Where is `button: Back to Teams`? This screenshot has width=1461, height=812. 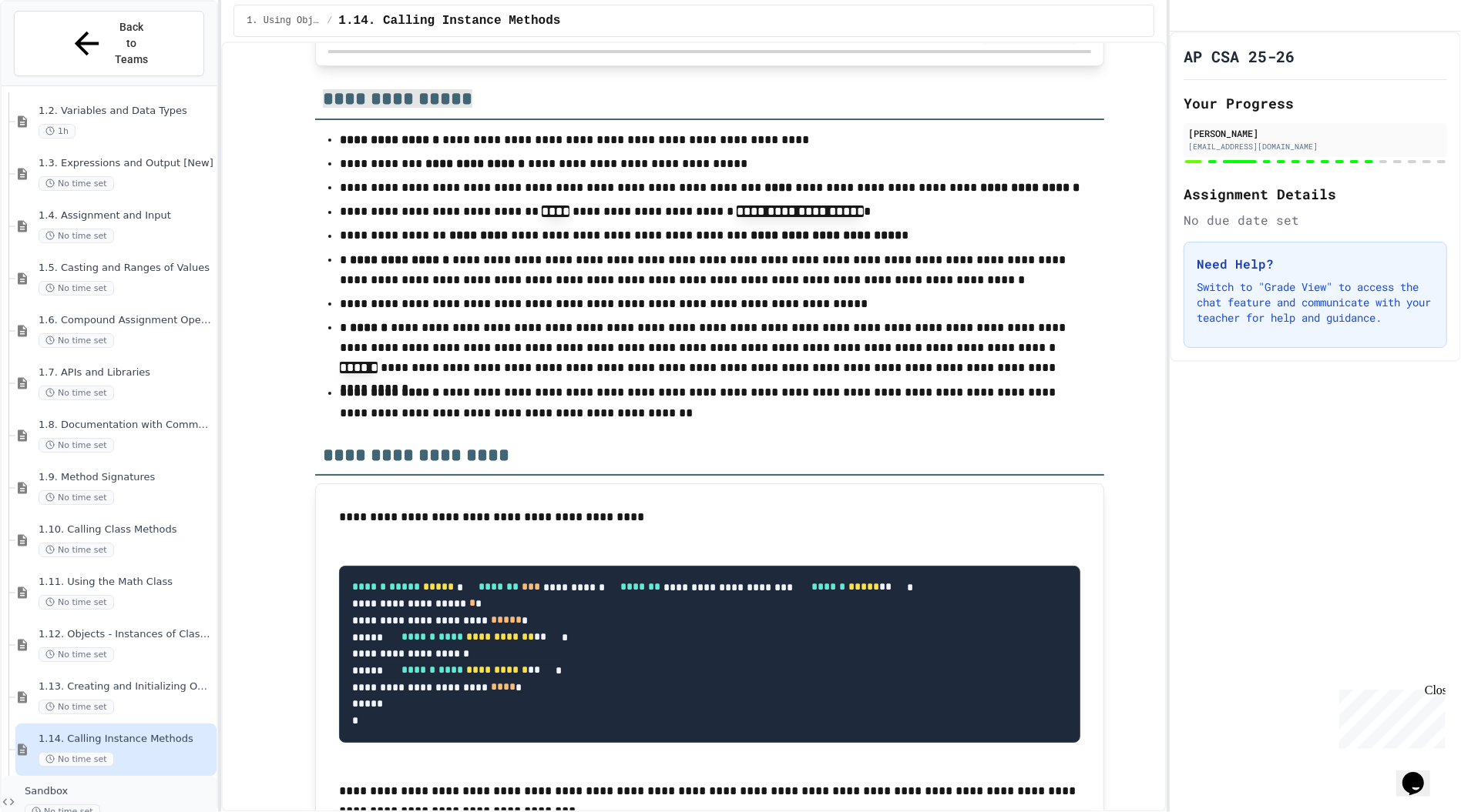 button: Back to Teams is located at coordinates (109, 43).